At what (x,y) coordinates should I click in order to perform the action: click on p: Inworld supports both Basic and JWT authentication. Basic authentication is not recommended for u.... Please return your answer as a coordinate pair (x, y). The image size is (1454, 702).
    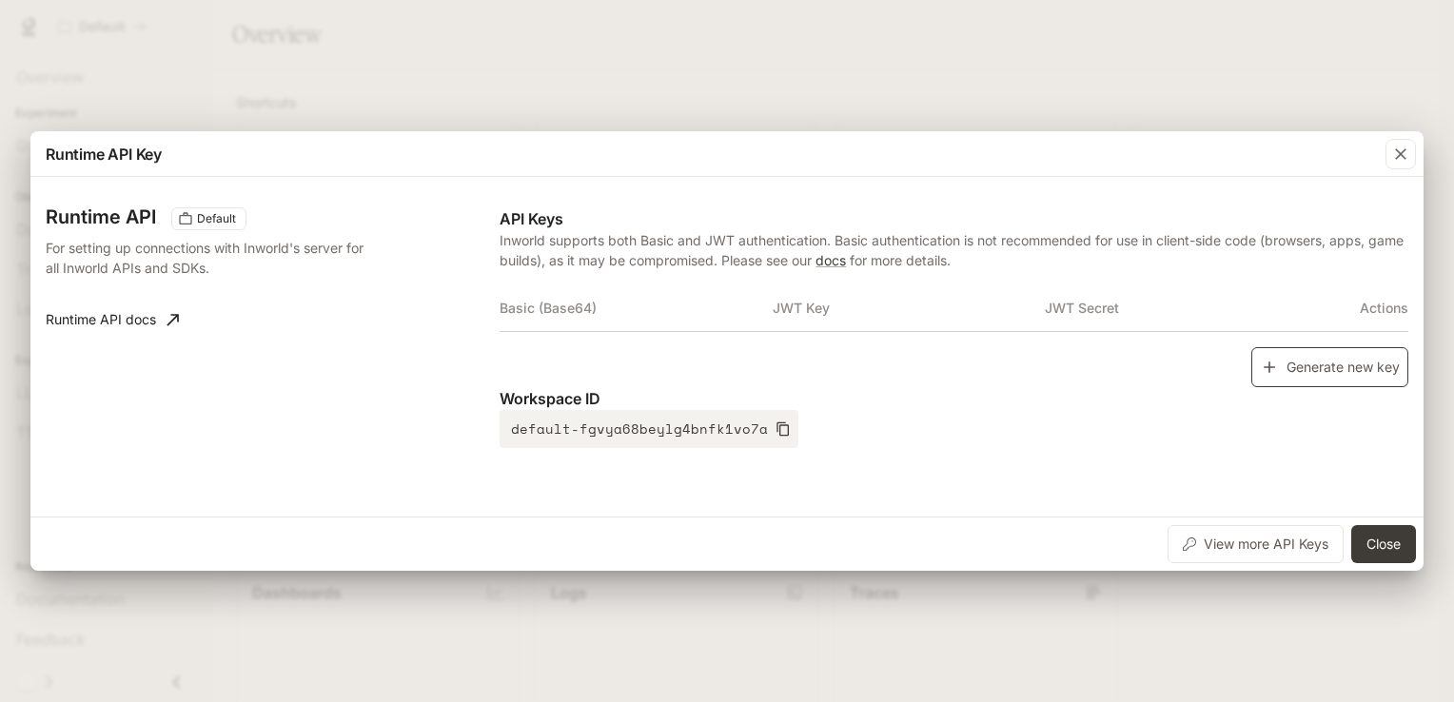
    Looking at the image, I should click on (953, 250).